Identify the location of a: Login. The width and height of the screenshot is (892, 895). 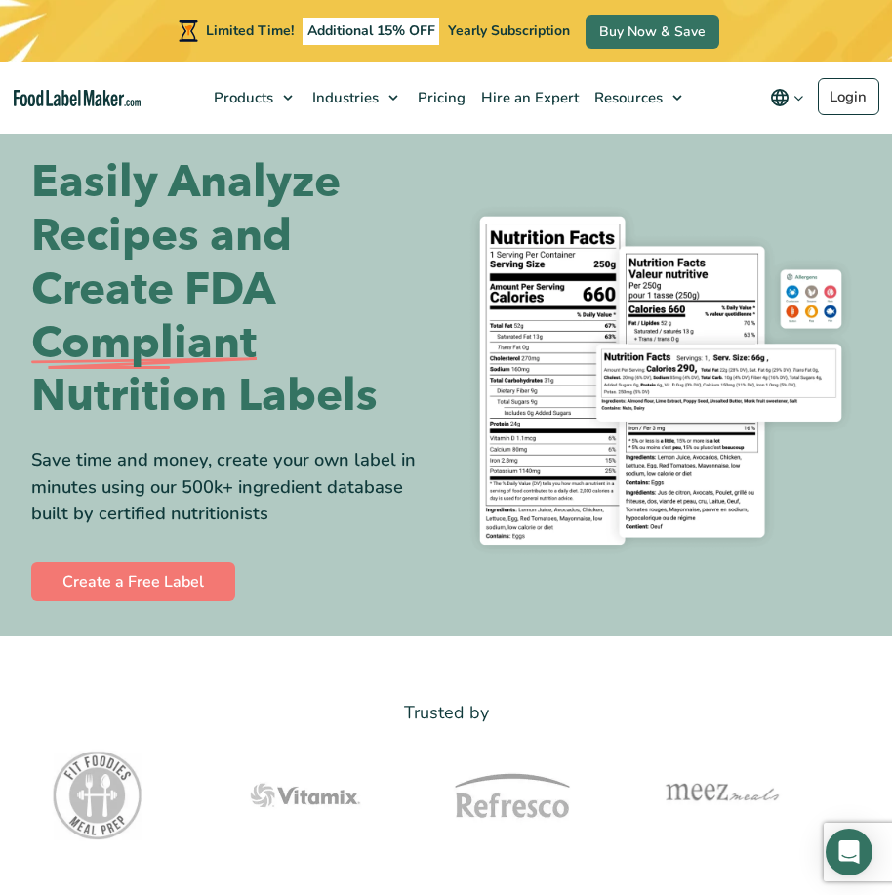
(848, 97).